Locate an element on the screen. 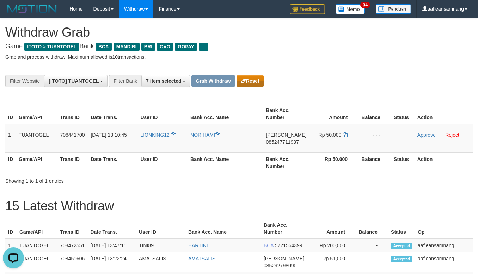 The width and height of the screenshot is (478, 274). img: MOTION_logo.png is located at coordinates (32, 9).